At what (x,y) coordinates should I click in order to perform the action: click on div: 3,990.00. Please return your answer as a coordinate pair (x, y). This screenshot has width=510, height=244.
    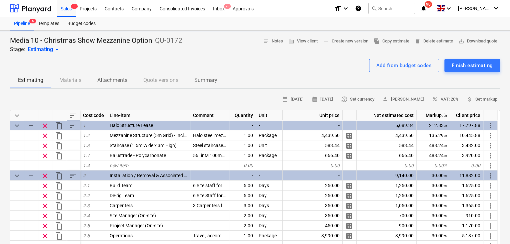
    Looking at the image, I should click on (313, 235).